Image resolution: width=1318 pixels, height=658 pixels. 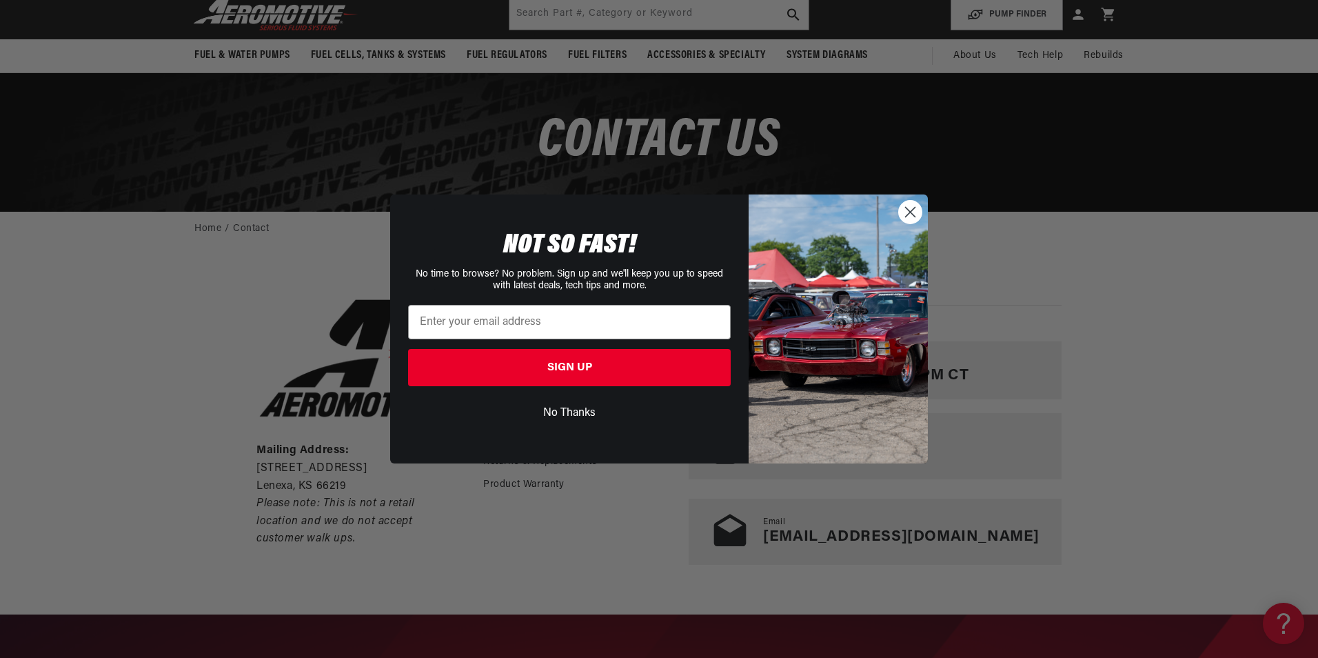 I want to click on button: Close dialog, so click(x=910, y=212).